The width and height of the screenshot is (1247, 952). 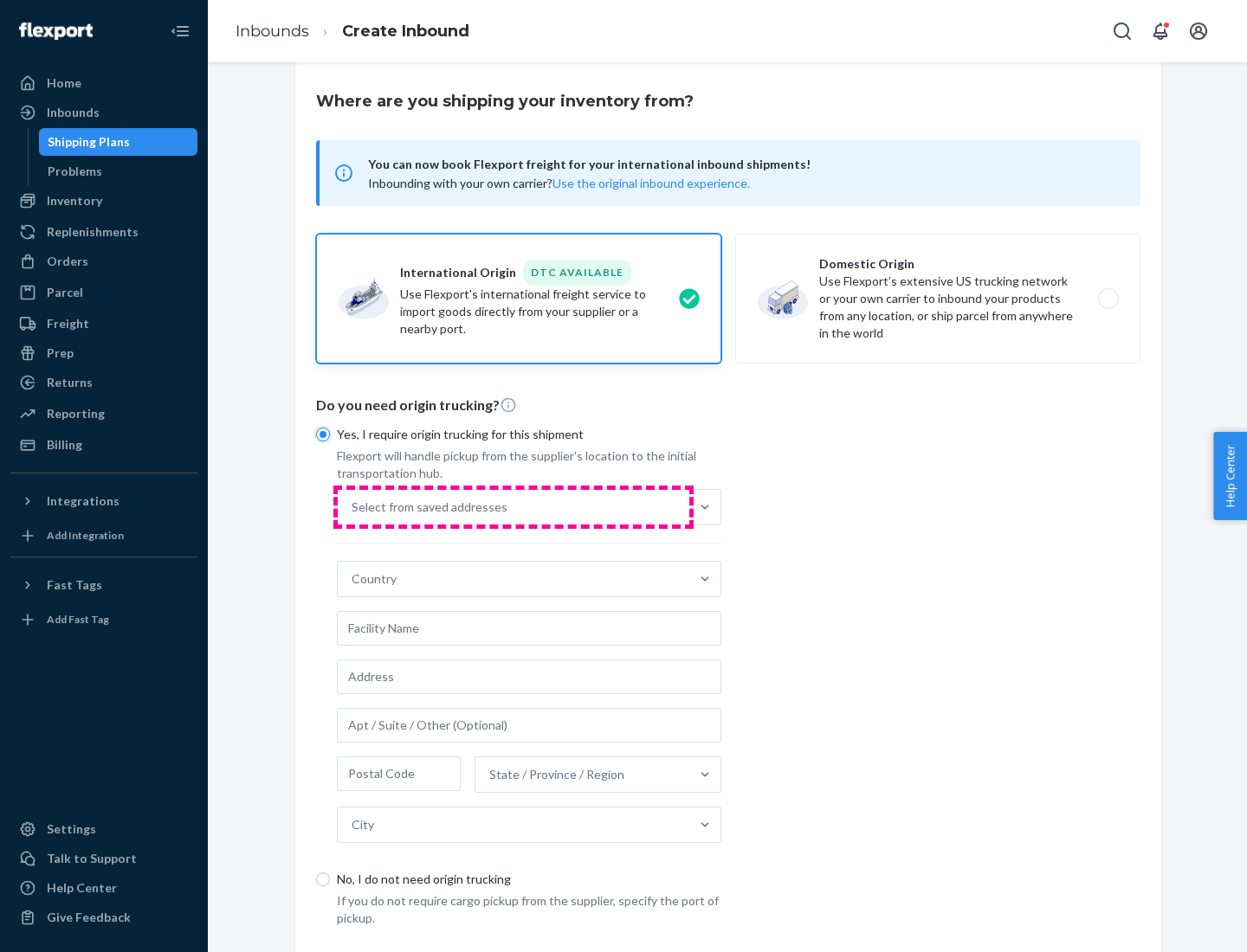 What do you see at coordinates (529, 434) in the screenshot?
I see `p: Yes, I require origin trucking for this shipment` at bounding box center [529, 434].